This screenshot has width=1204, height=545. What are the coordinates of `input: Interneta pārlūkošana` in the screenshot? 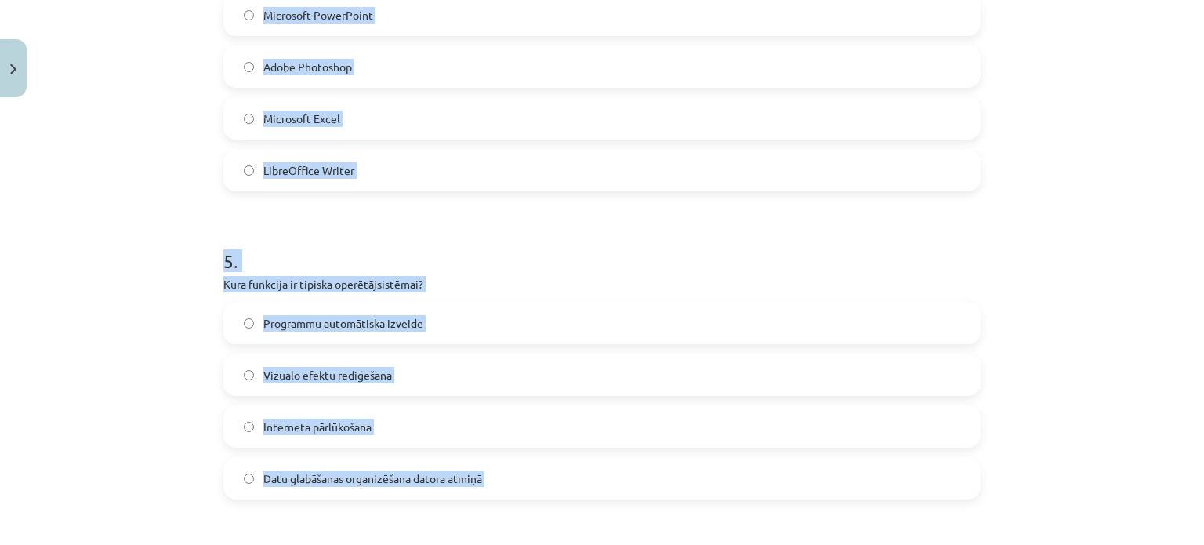 It's located at (248, 426).